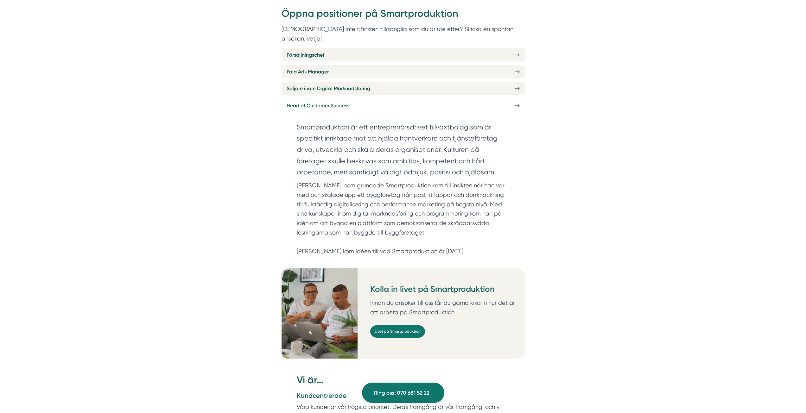 Image resolution: width=806 pixels, height=413 pixels. Describe the element at coordinates (402, 393) in the screenshot. I see `span: Ring oss: 070 681 52 22` at that location.